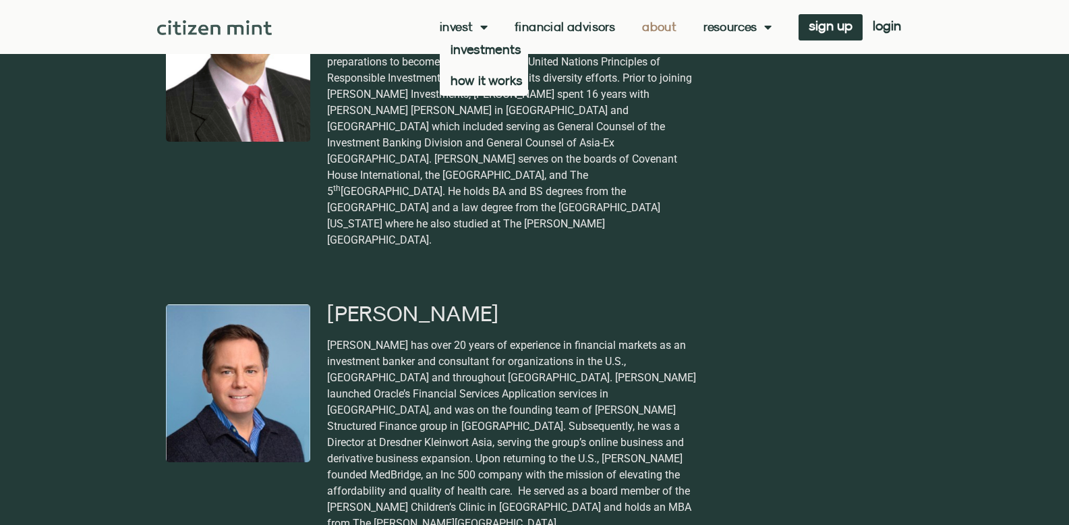  Describe the element at coordinates (887, 26) in the screenshot. I see `span: login` at that location.